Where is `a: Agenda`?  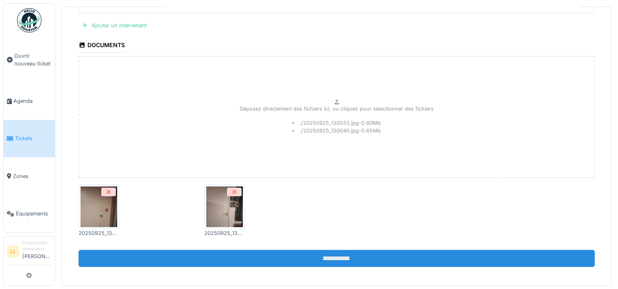
a: Agenda is located at coordinates (29, 101).